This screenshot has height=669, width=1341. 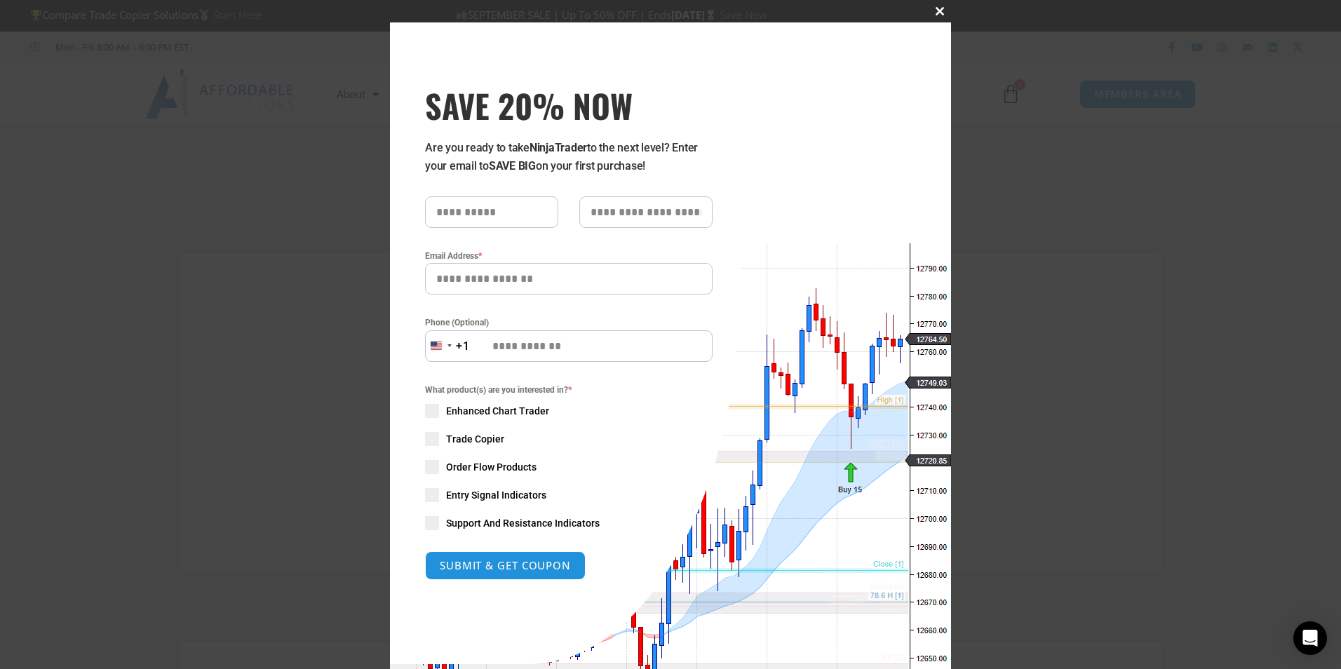 What do you see at coordinates (569, 256) in the screenshot?
I see `label: Email Address` at bounding box center [569, 256].